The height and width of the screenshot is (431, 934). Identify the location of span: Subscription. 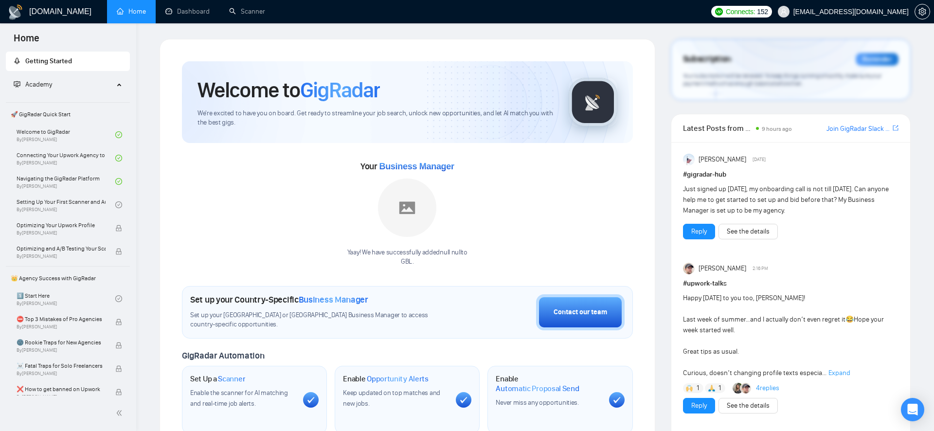
(707, 59).